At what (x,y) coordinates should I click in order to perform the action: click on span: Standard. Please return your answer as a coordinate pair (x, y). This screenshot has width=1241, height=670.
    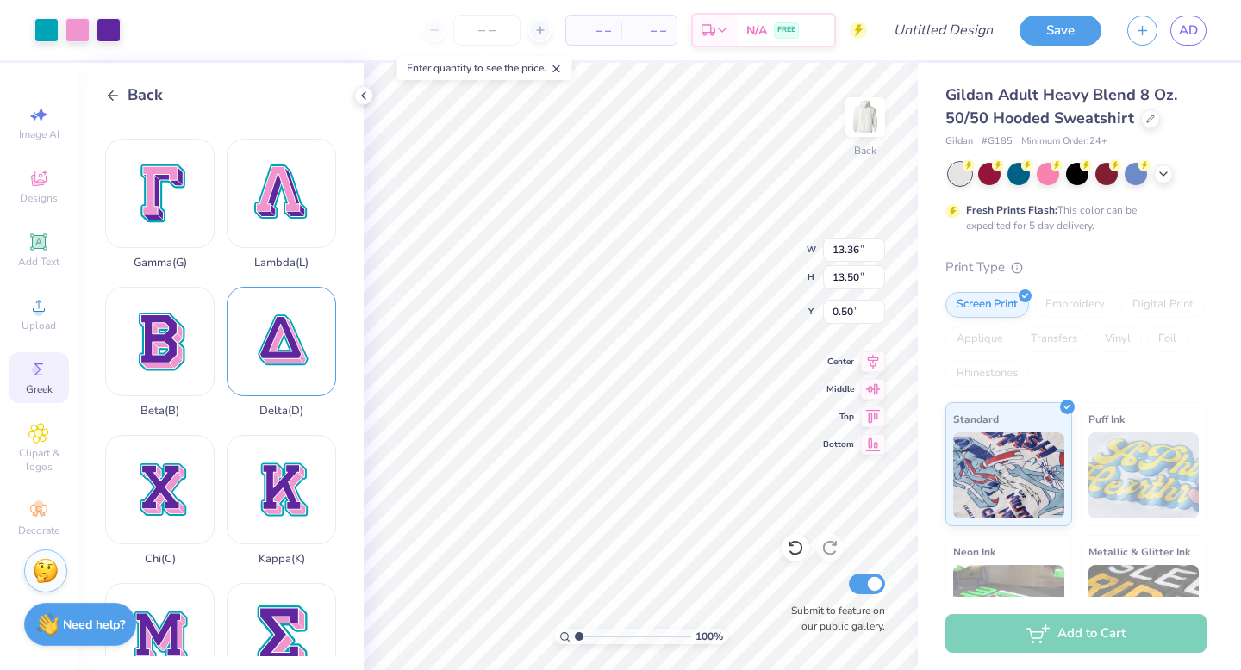
    Looking at the image, I should click on (975, 419).